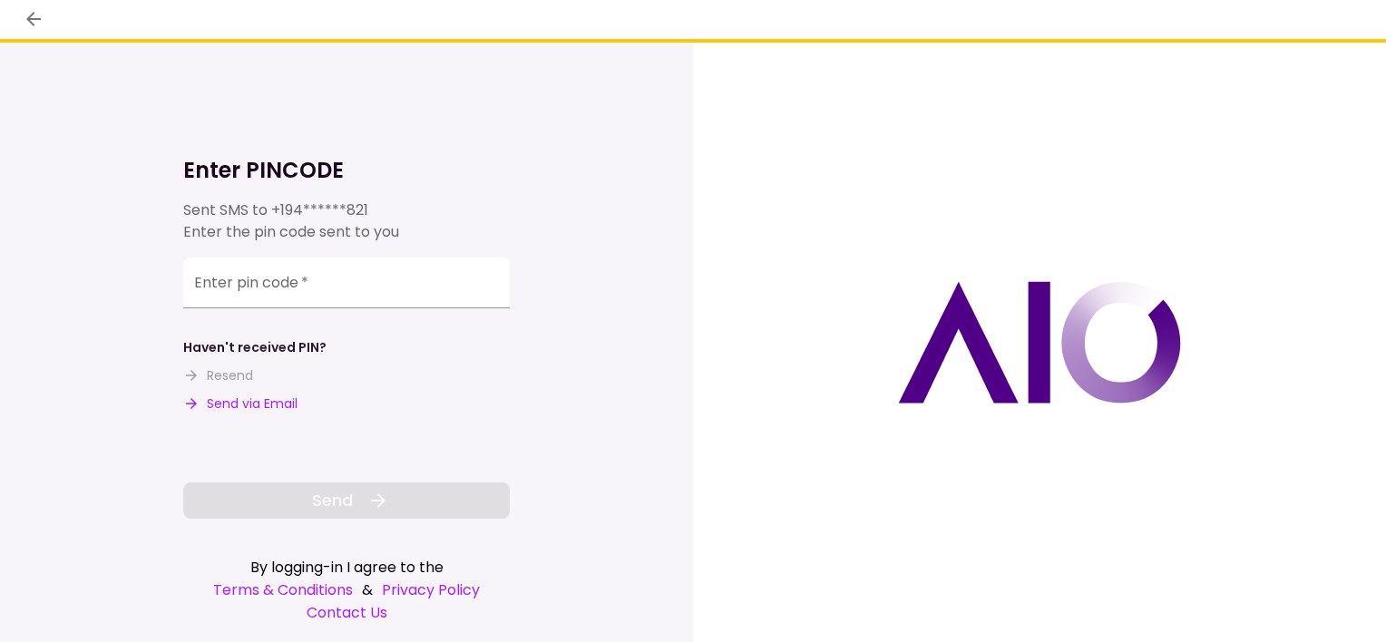 The width and height of the screenshot is (1386, 642). I want to click on img: AIO logo, so click(1040, 342).